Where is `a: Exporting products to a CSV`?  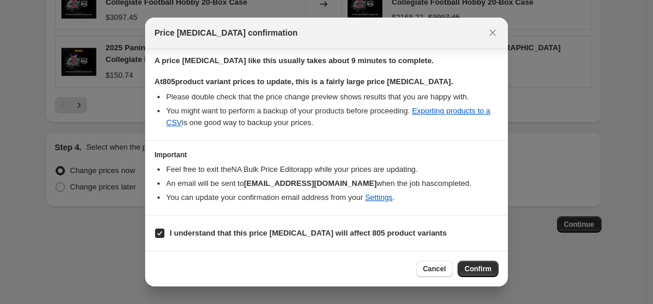 a: Exporting products to a CSV is located at coordinates (328, 117).